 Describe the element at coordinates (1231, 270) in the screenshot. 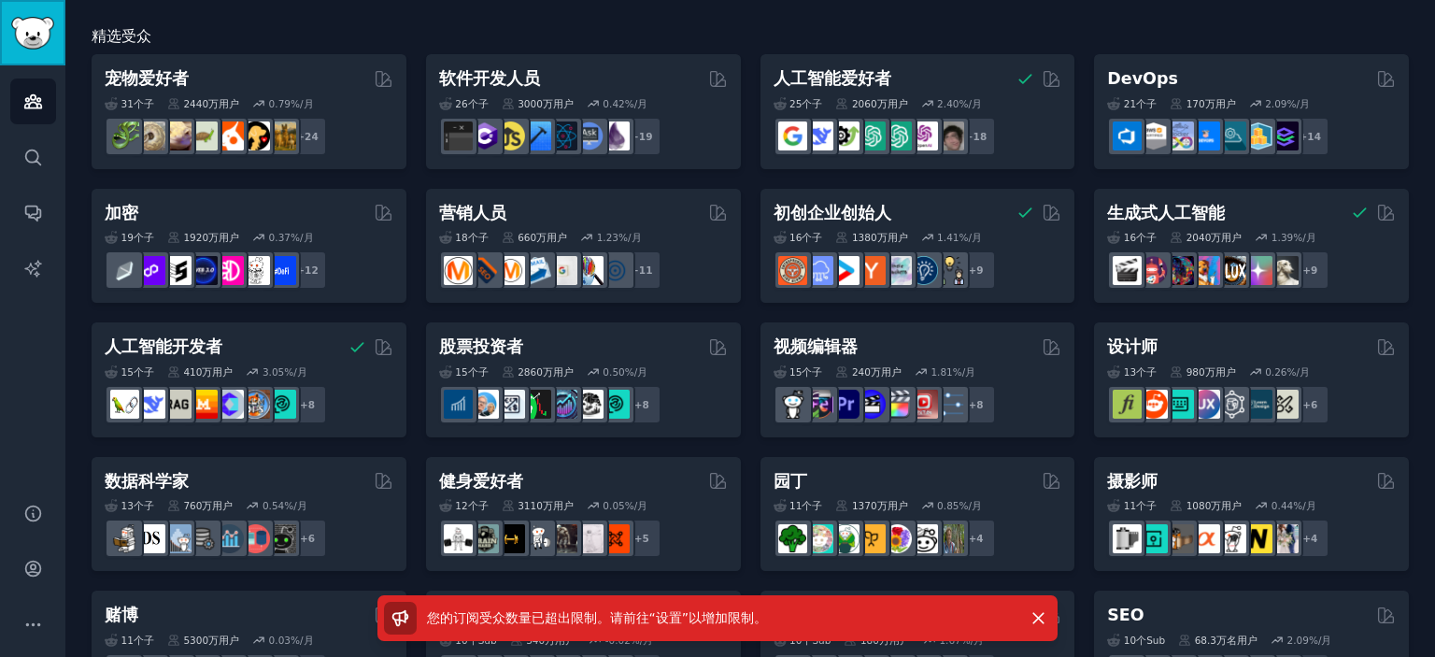

I see `img: FluxAI` at that location.